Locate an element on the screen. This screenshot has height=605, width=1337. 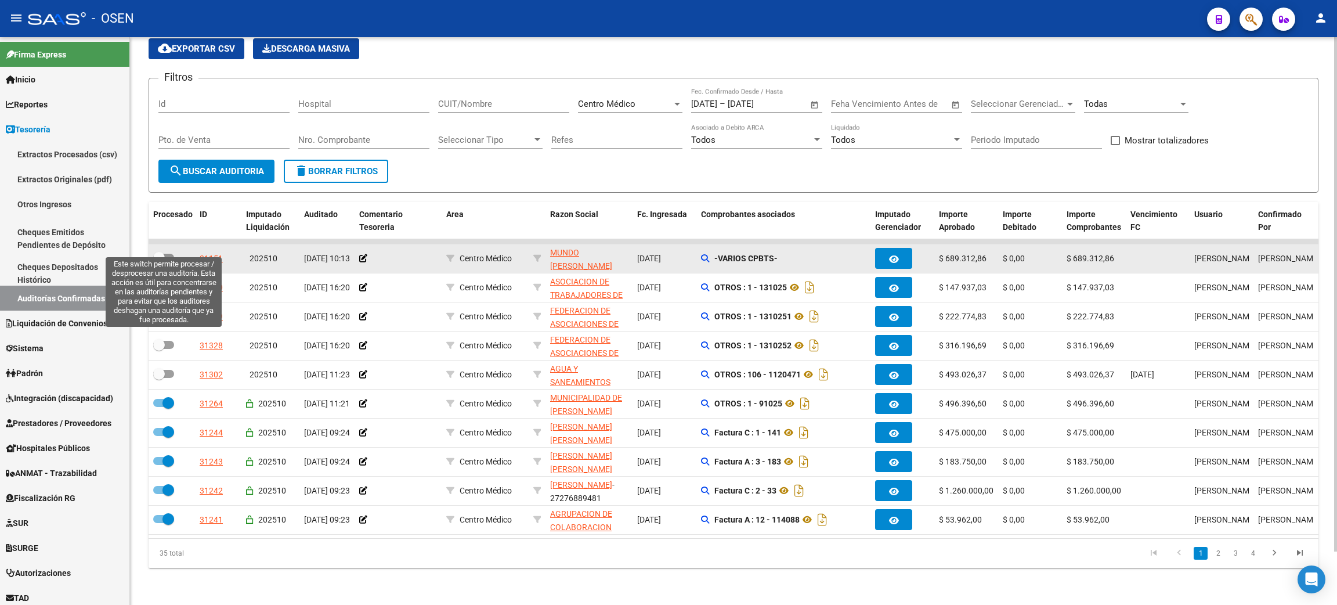
div: 31243 is located at coordinates (211, 461).